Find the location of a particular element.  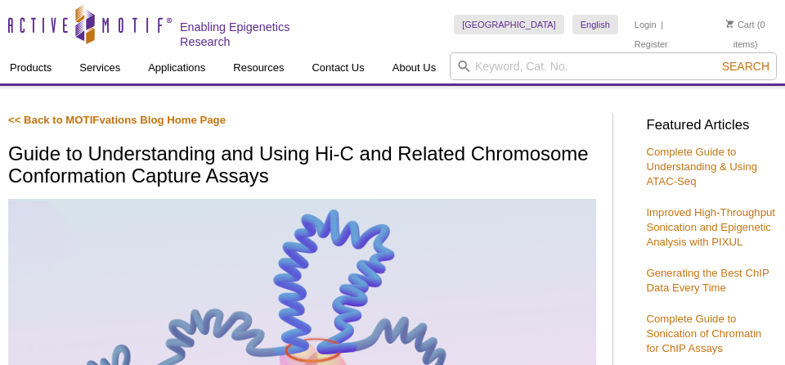

a: << Back to MOTIFvations Blog Home Page is located at coordinates (117, 119).